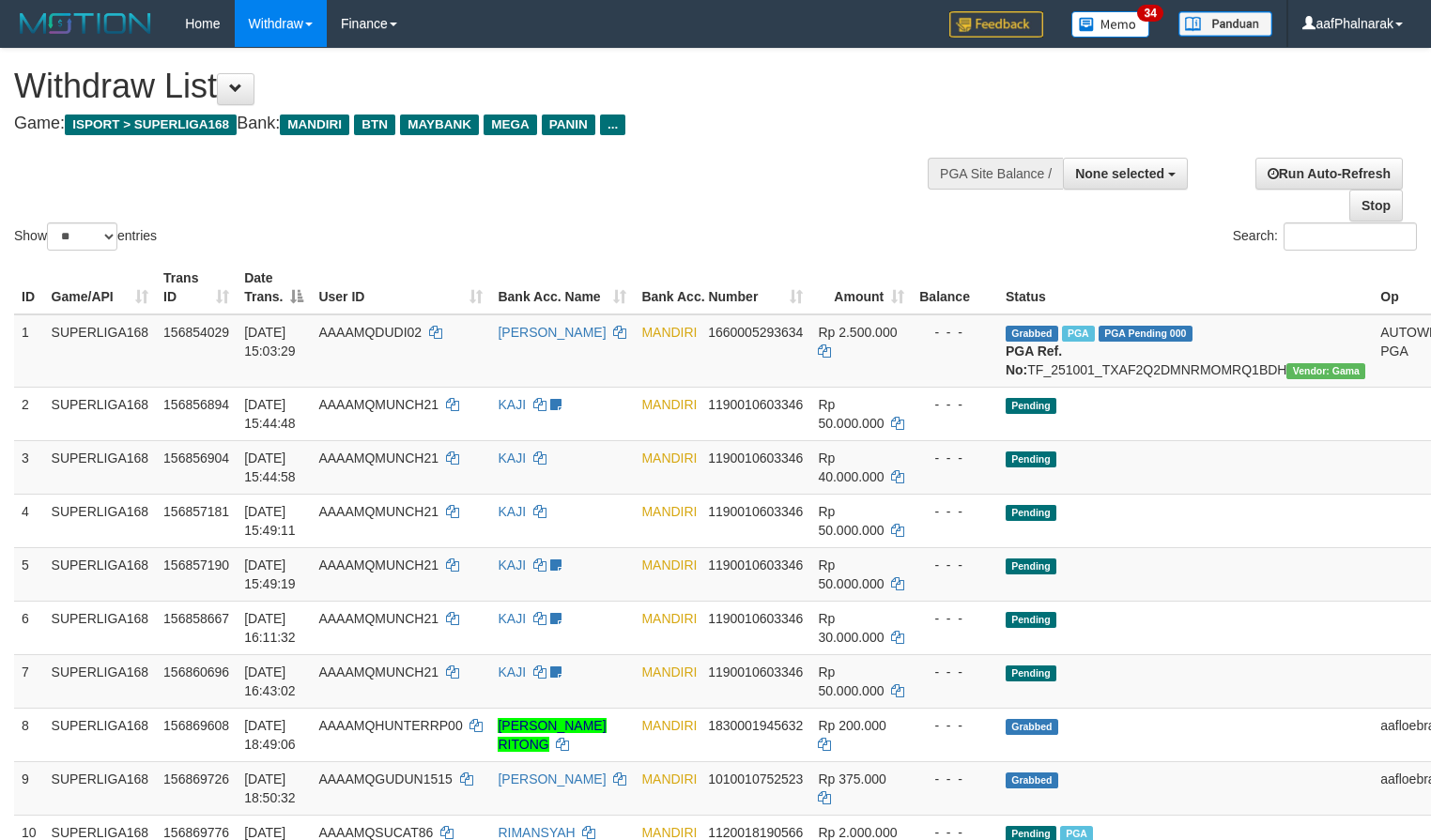 This screenshot has height=840, width=1431. Describe the element at coordinates (196, 458) in the screenshot. I see `span: 156856904` at that location.